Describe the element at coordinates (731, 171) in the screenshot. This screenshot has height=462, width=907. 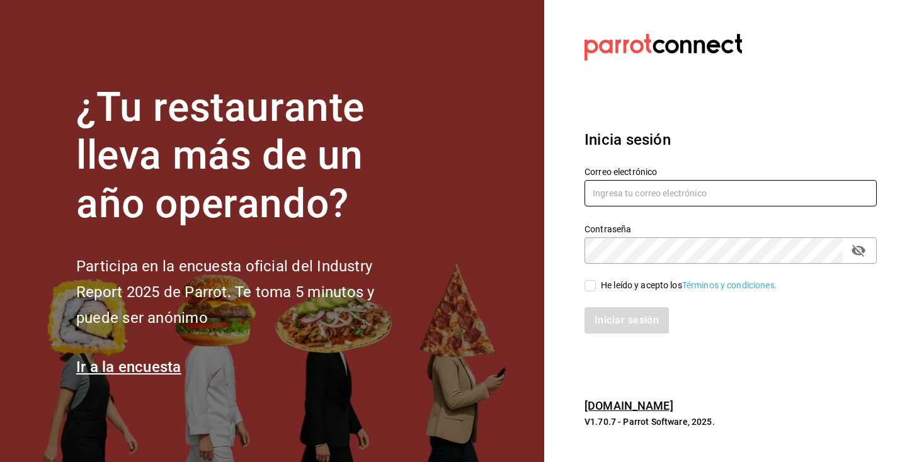
I see `label: Correo electrónico` at that location.